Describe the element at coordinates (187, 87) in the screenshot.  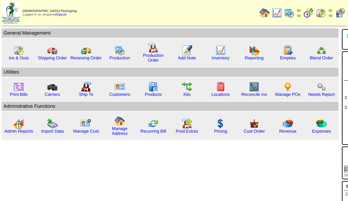
I see `img: workflow.gif` at that location.